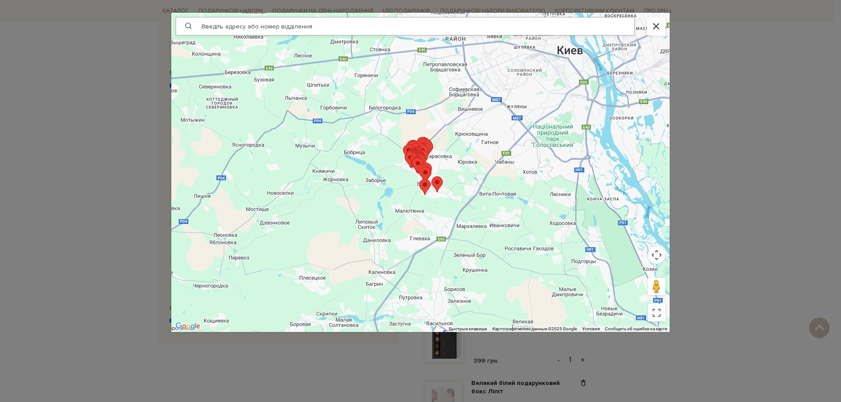 Image resolution: width=841 pixels, height=402 pixels. I want to click on button: Перетащите человечка на карту, чтобы перейти в режим просмотра улиц, so click(656, 287).